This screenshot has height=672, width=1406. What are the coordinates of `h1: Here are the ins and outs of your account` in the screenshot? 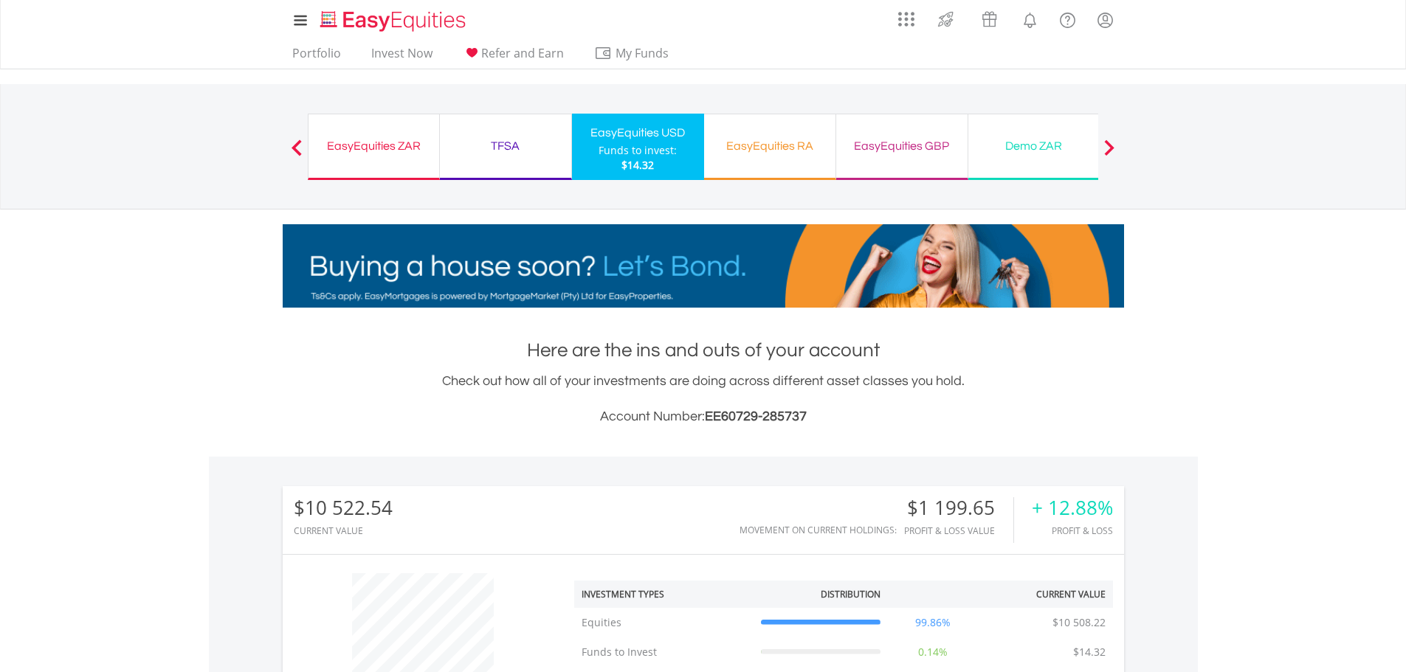 It's located at (703, 350).